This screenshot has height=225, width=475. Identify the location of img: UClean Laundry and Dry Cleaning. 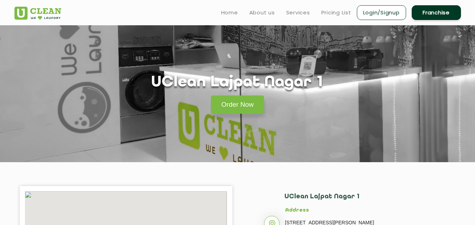
(38, 13).